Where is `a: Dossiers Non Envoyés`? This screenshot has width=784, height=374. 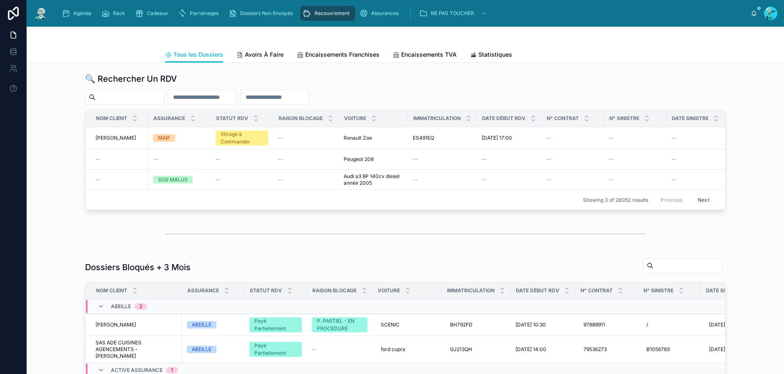 a: Dossiers Non Envoyés is located at coordinates (262, 13).